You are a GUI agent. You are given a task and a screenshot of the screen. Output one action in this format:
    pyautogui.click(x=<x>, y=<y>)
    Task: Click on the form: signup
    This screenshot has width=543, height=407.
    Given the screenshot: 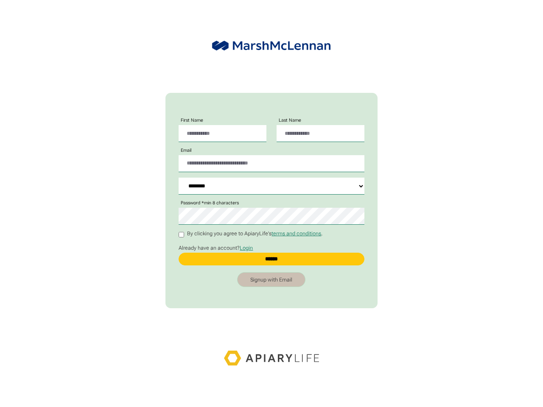 What is the action you would take?
    pyautogui.click(x=271, y=187)
    